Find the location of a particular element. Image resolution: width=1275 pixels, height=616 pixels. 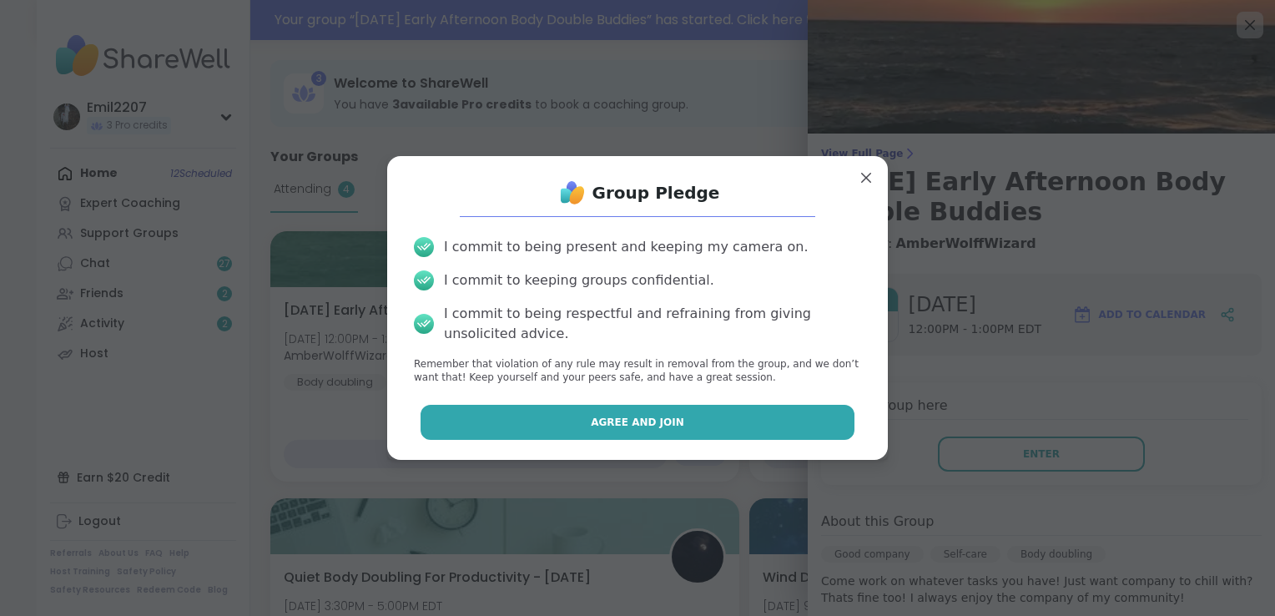

span: Agree and Join is located at coordinates (638, 422).